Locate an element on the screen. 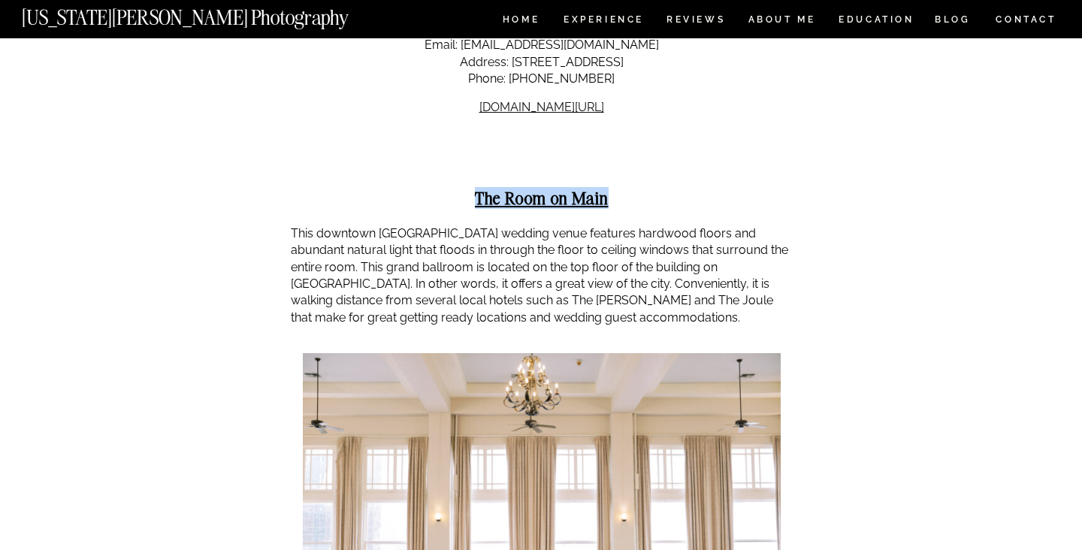 The width and height of the screenshot is (1082, 550). a: HOME is located at coordinates (521, 21).